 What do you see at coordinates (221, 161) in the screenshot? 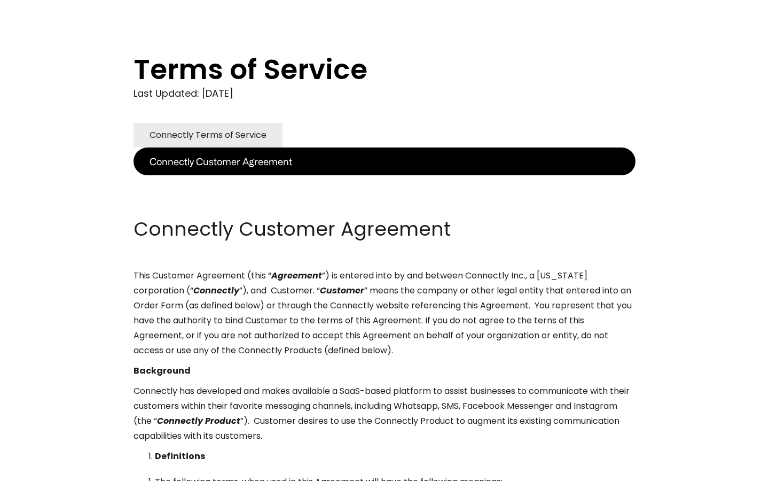
I see `div: Connectly Customer Agreement` at bounding box center [221, 161].